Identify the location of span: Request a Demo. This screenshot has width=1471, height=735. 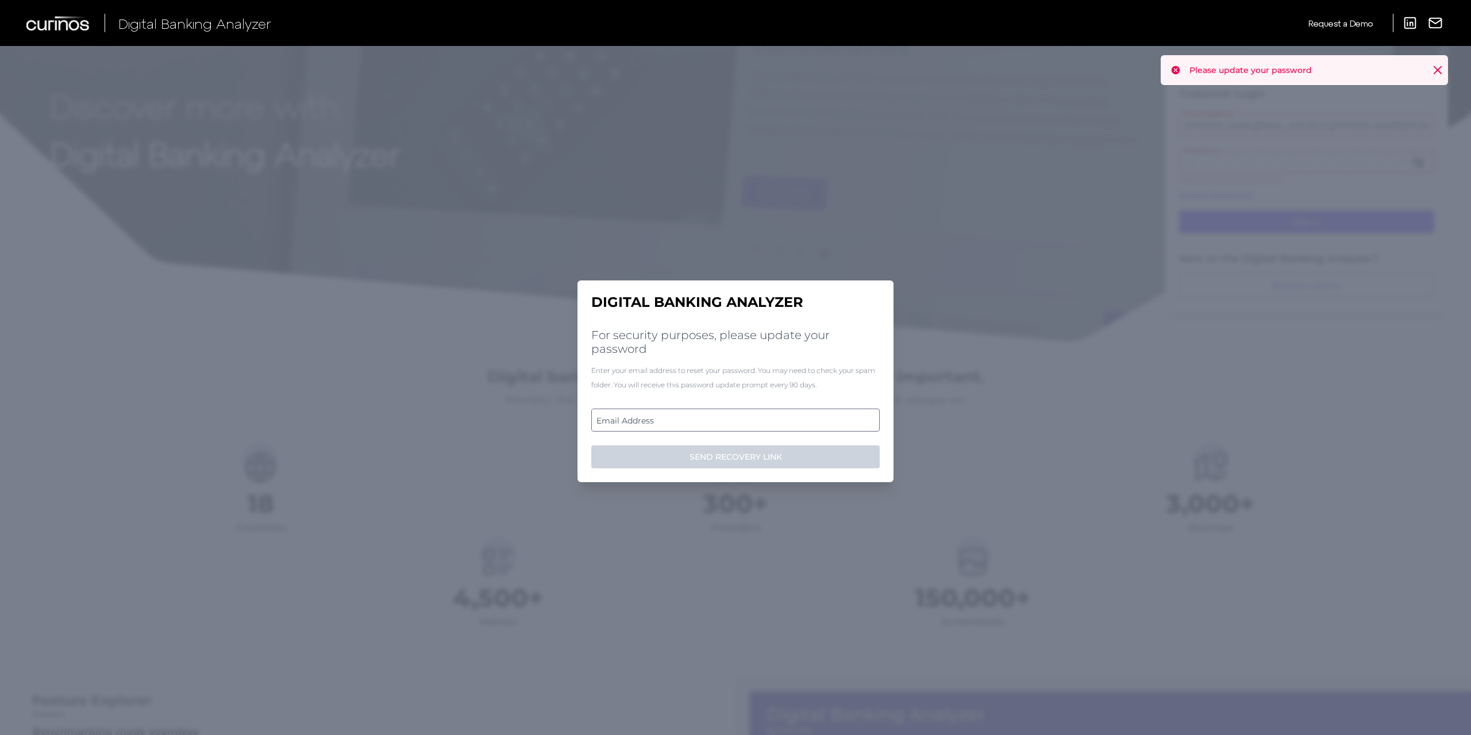
(1340, 23).